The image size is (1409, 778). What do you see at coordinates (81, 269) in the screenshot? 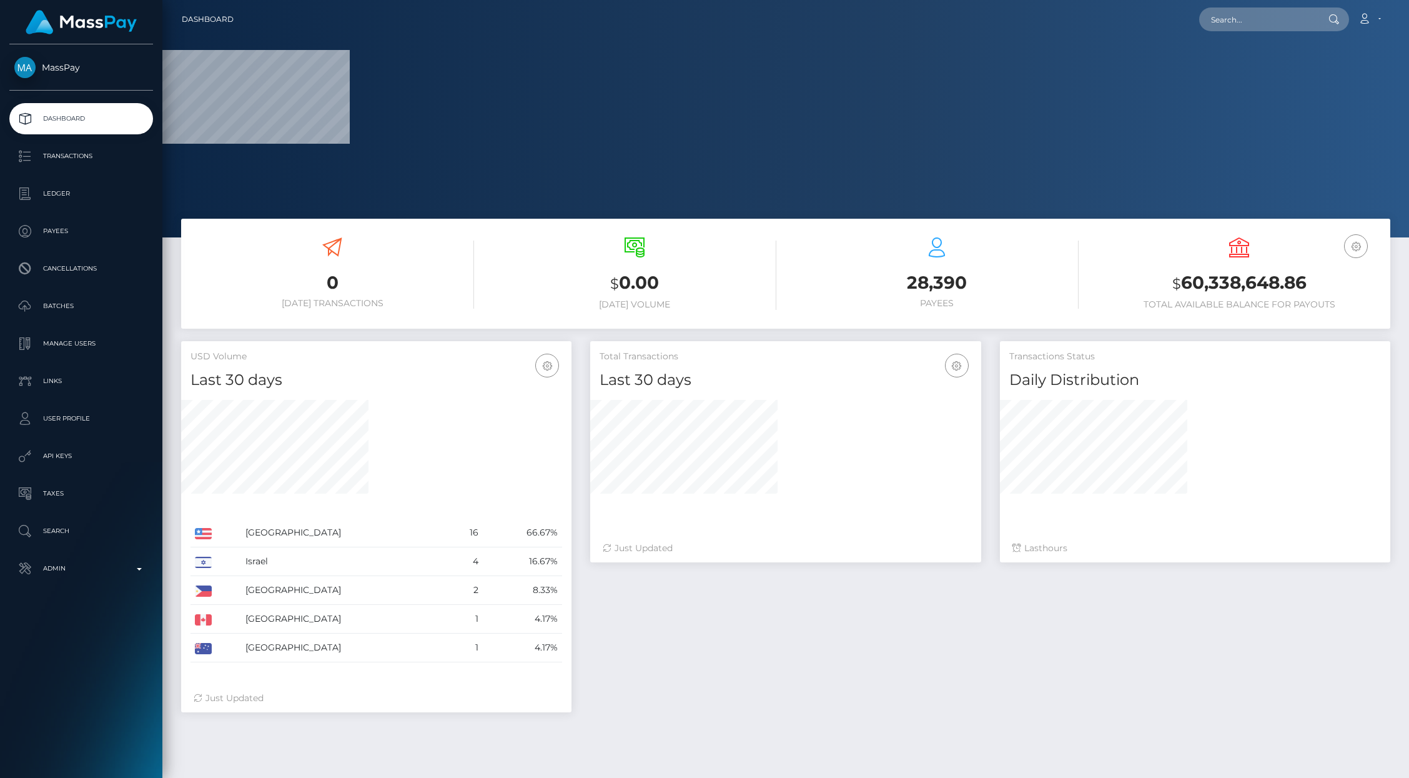
I see `p: Cancellations` at bounding box center [81, 269].